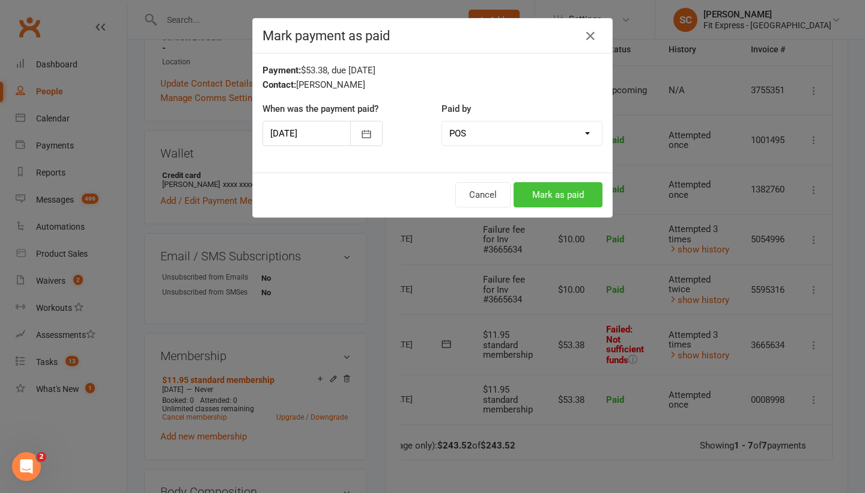 Image resolution: width=865 pixels, height=493 pixels. Describe the element at coordinates (282, 70) in the screenshot. I see `strong: Payment:` at that location.